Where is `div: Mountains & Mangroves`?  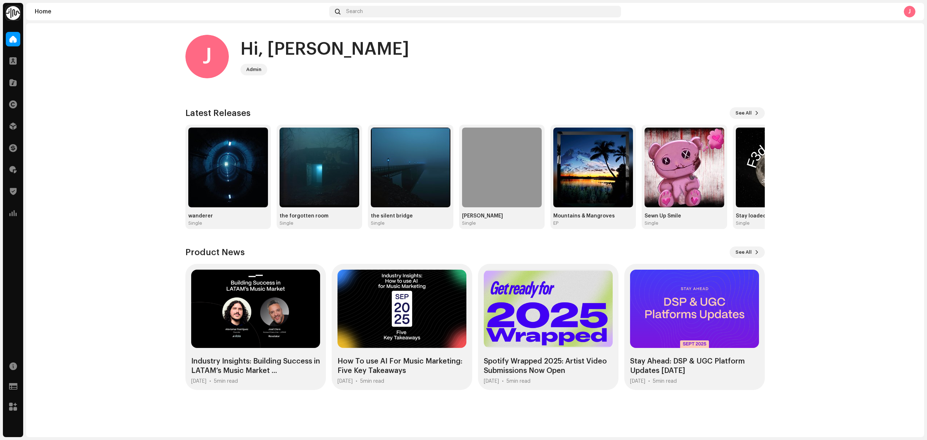 div: Mountains & Mangroves is located at coordinates (593, 216).